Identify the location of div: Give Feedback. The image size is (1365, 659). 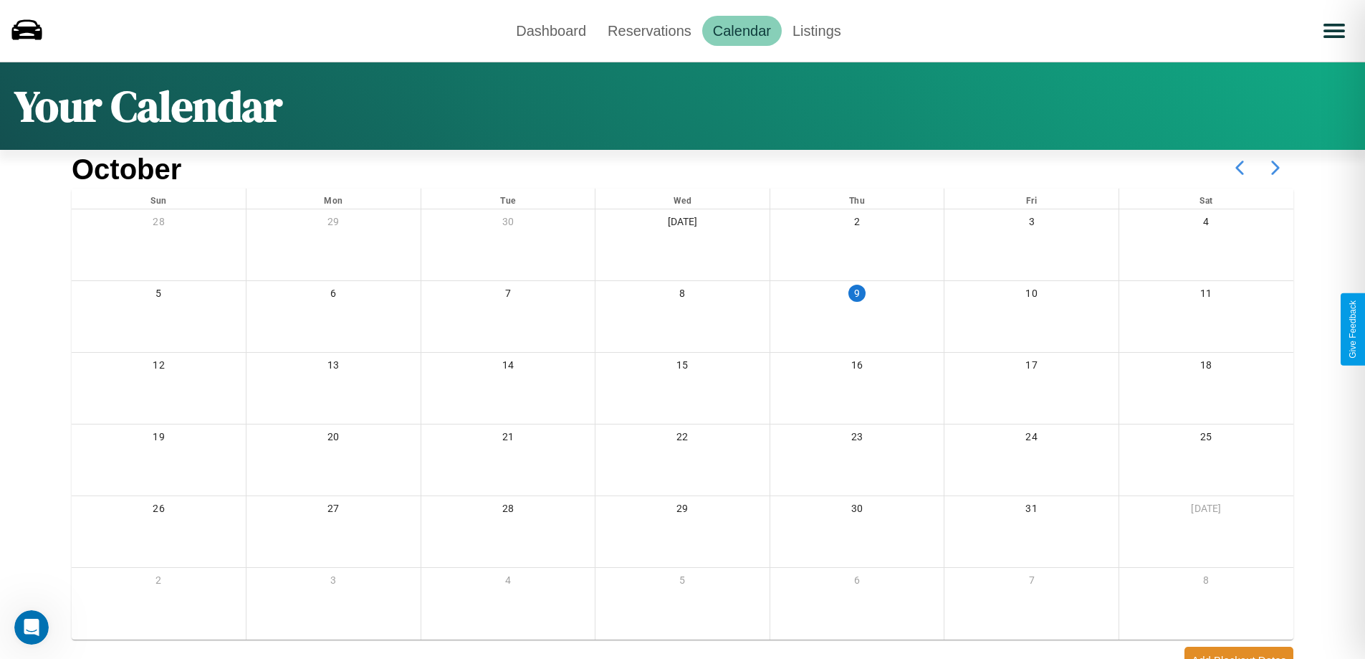
(1353, 329).